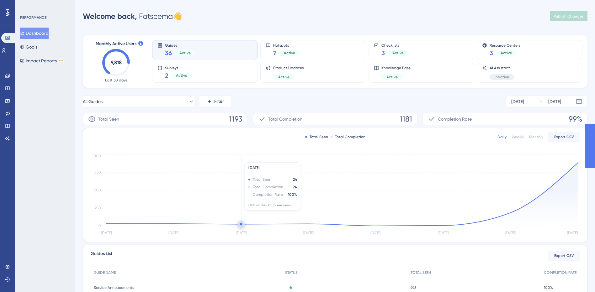 The width and height of the screenshot is (595, 292). I want to click on span: Publish Changes, so click(569, 16).